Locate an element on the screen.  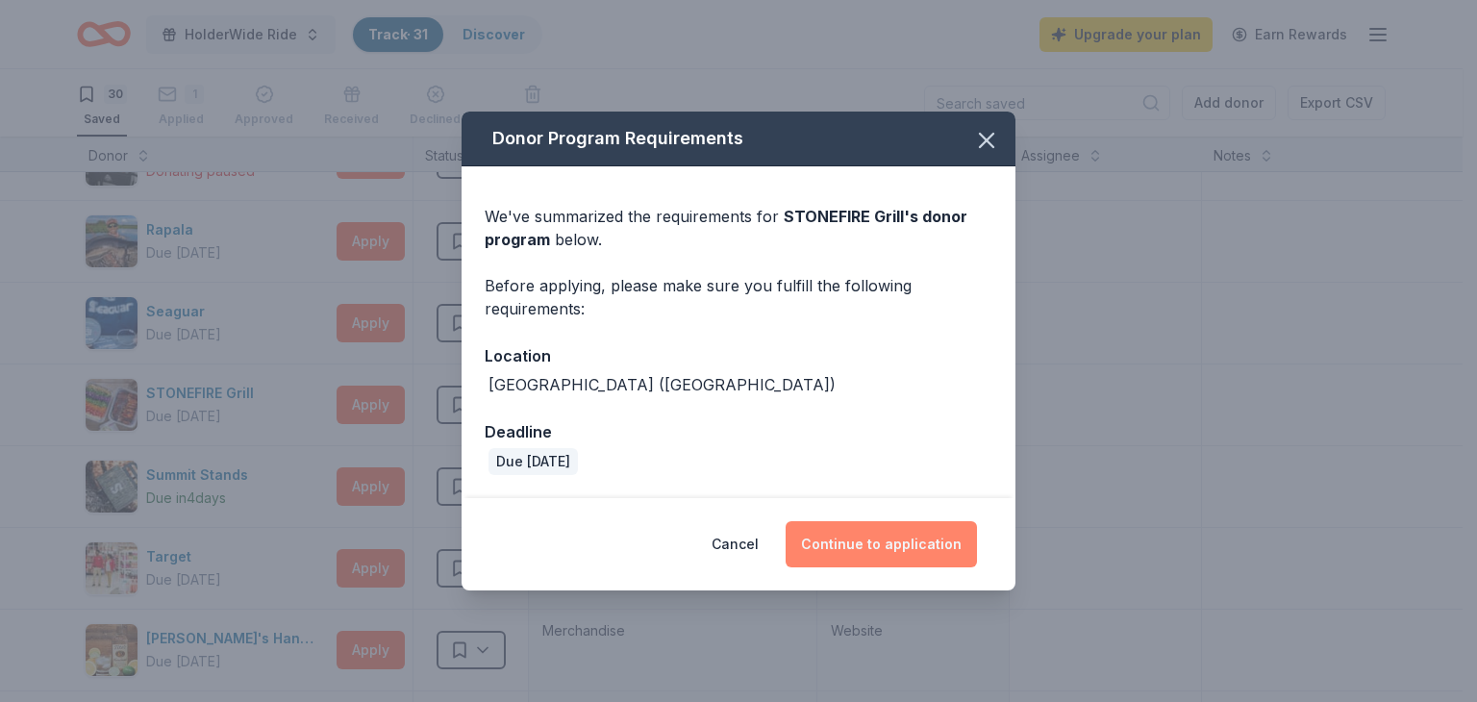
div: Location is located at coordinates (739, 356).